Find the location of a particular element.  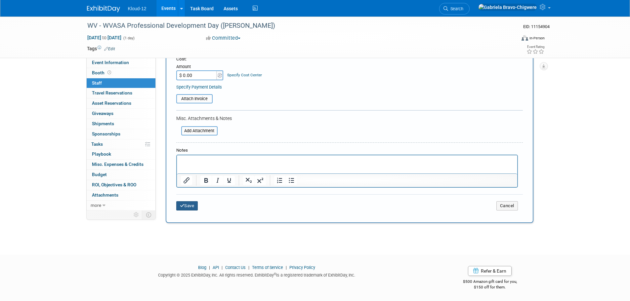

button: Bullet list is located at coordinates (291, 180).